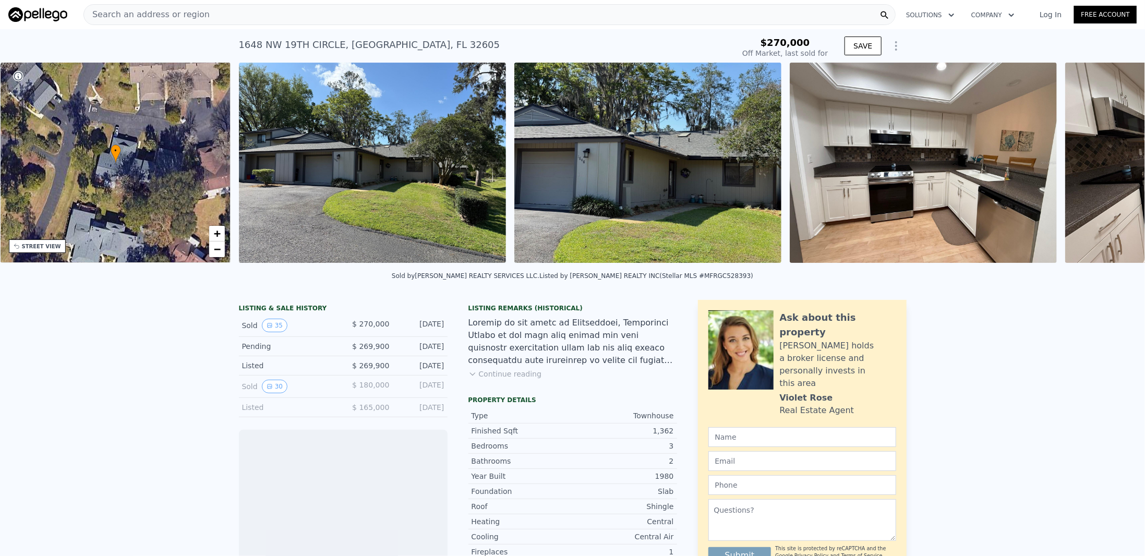 This screenshot has width=1145, height=556. What do you see at coordinates (522, 461) in the screenshot?
I see `div: Bathrooms` at bounding box center [522, 461].